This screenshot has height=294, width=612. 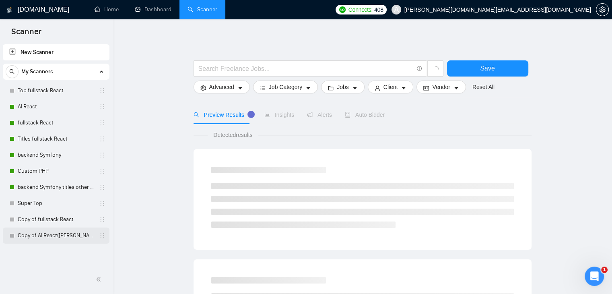 I want to click on img: logo, so click(x=10, y=10).